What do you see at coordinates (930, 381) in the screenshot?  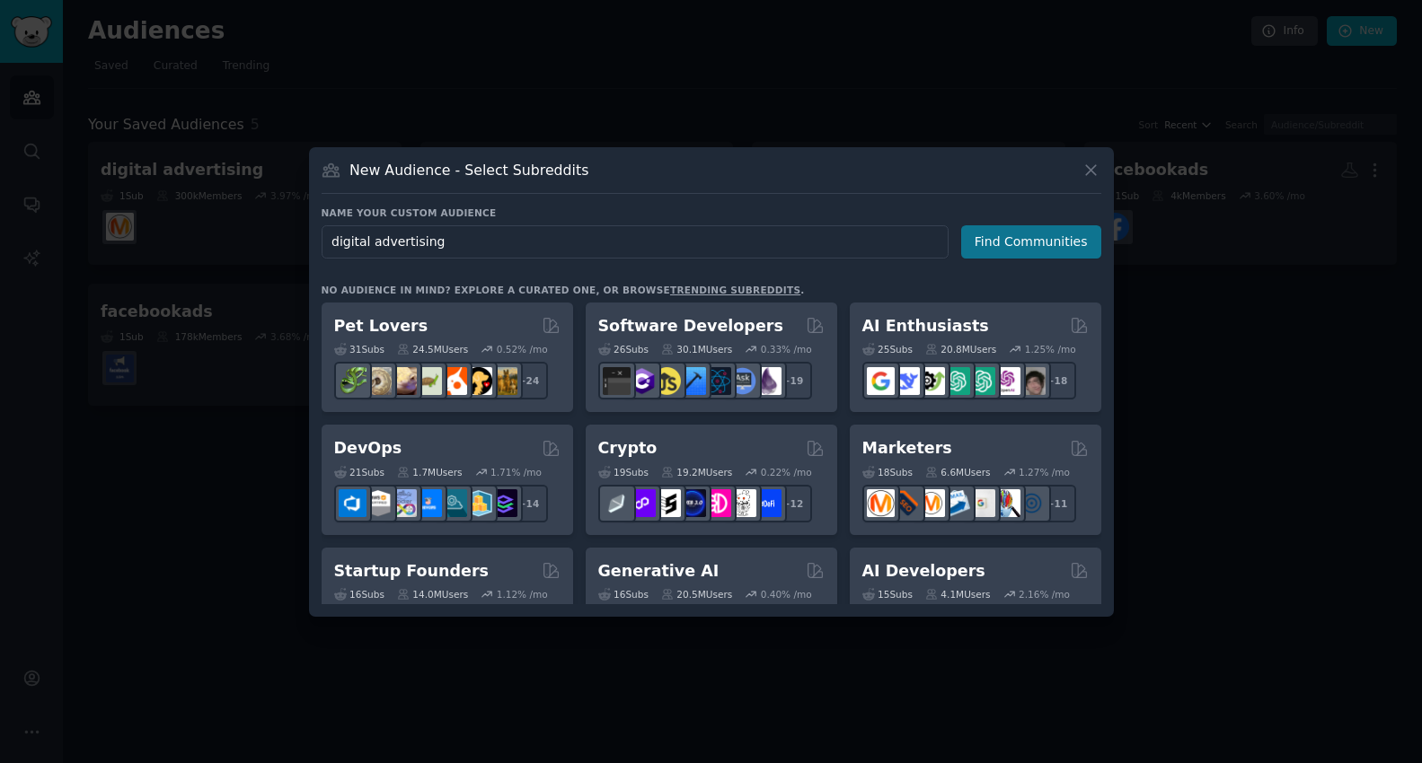 I see `img: AItoolsCatalog` at bounding box center [930, 381].